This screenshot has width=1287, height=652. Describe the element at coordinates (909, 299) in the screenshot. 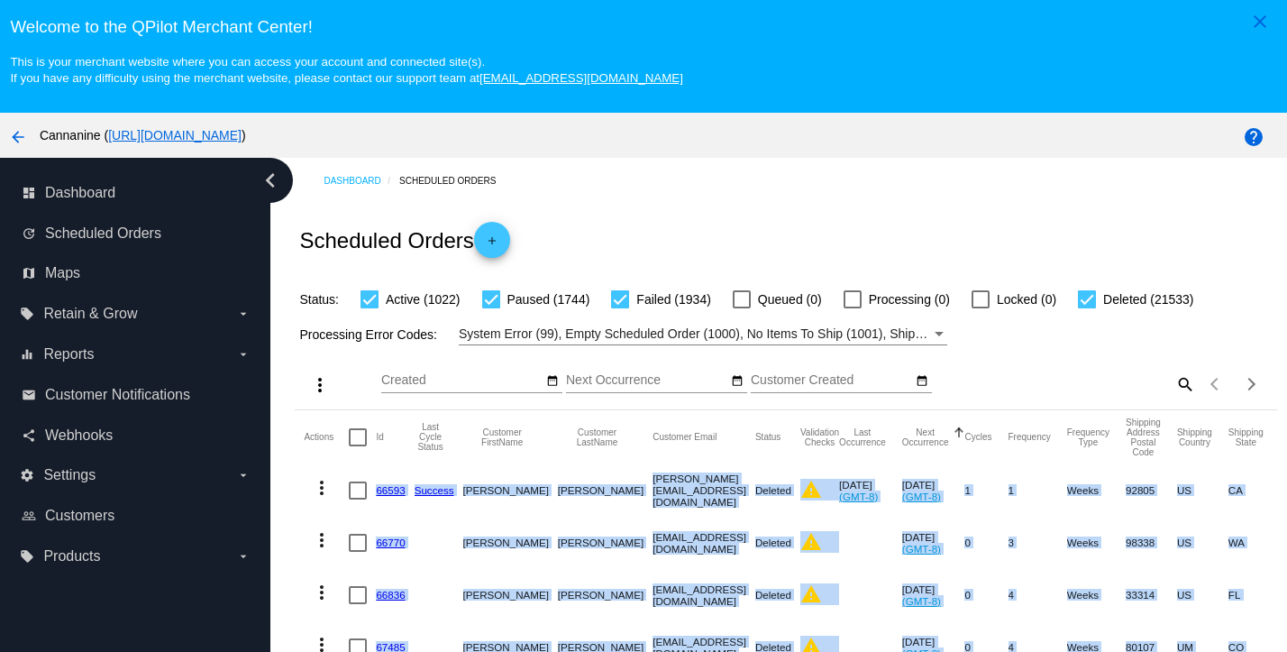

I see `span: Processing (0)` at that location.